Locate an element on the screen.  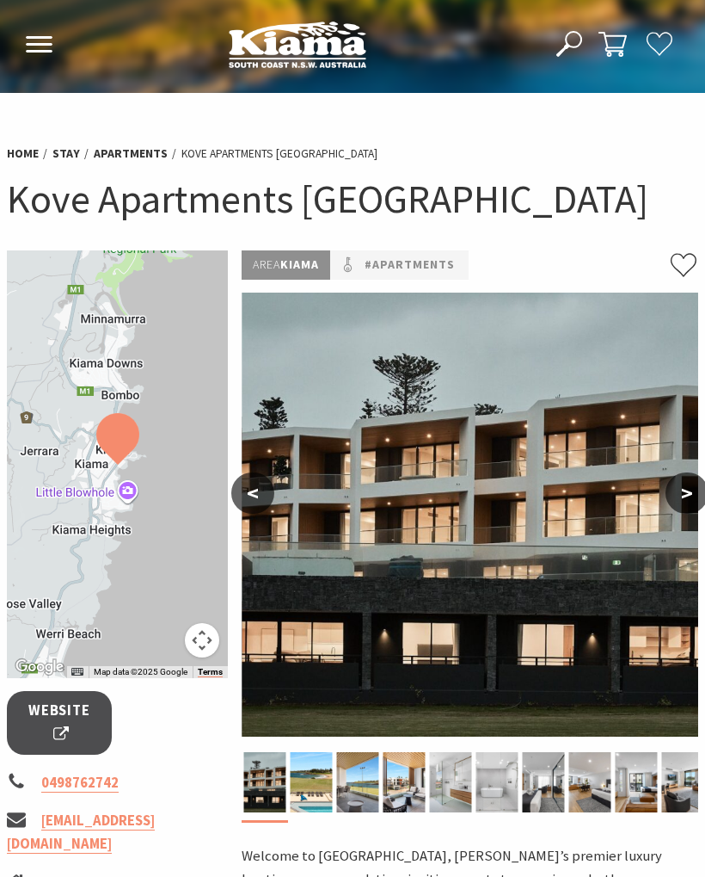
span: Area is located at coordinates (267, 264).